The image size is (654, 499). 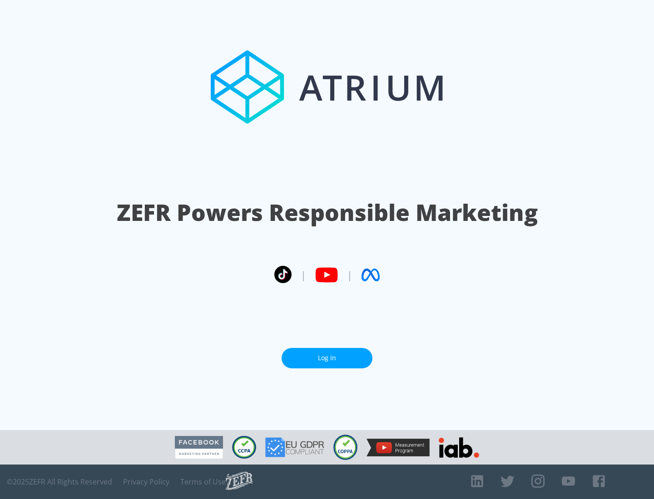 I want to click on img: CCPA Compliant, so click(x=244, y=448).